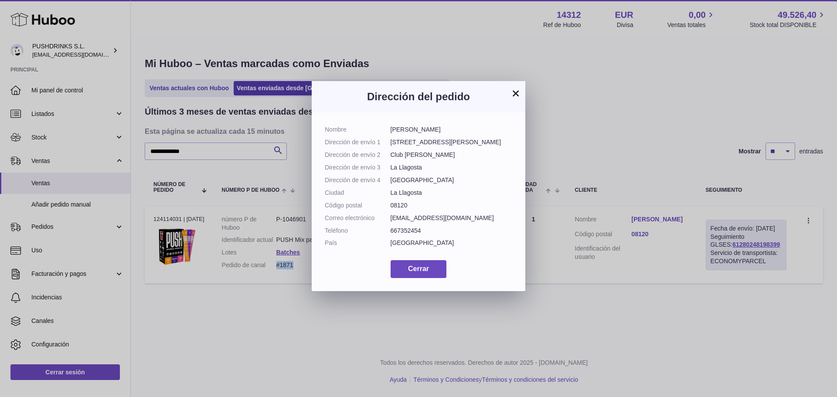  I want to click on dt: Teléfono, so click(357, 231).